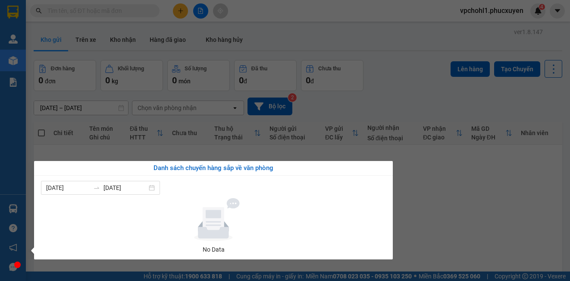 This screenshot has height=281, width=570. What do you see at coordinates (214, 249) in the screenshot?
I see `div: No Data` at bounding box center [214, 249].